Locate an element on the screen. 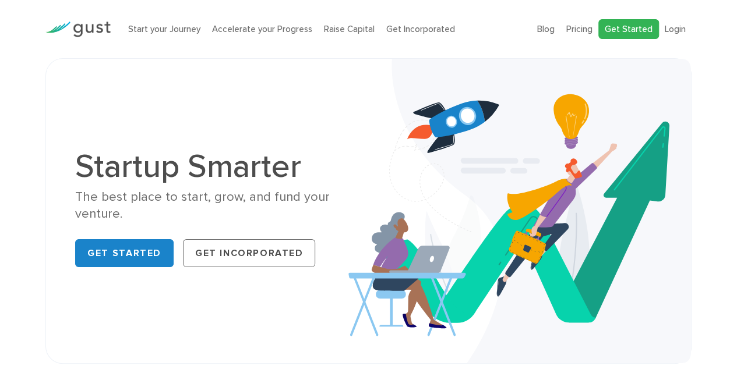 The image size is (737, 387). a: Raise Capital is located at coordinates (349, 29).